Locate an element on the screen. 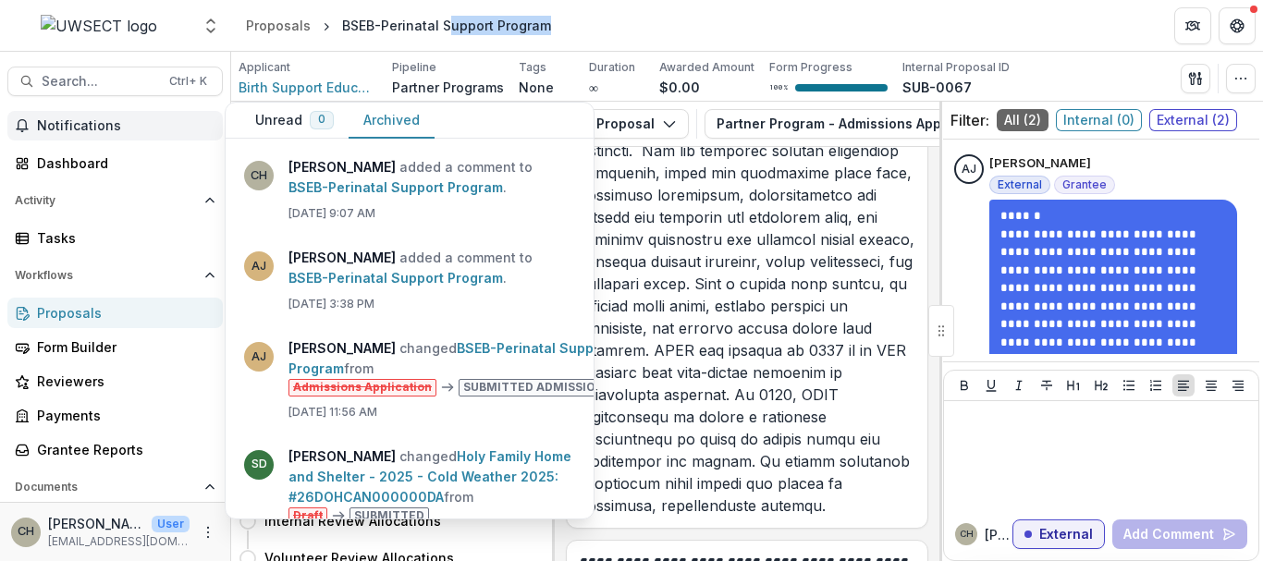 This screenshot has height=561, width=1263. h4: Internal Review Allocations is located at coordinates (352, 521).